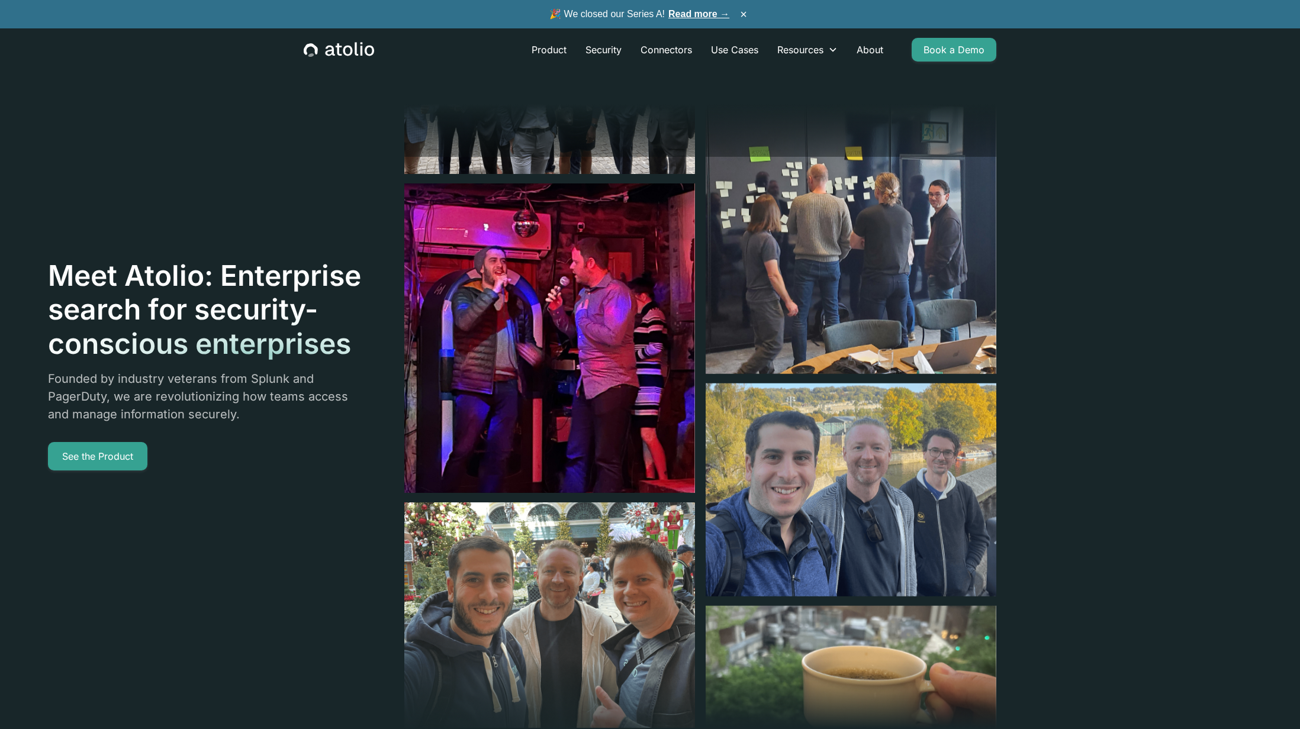 The height and width of the screenshot is (729, 1300). Describe the element at coordinates (205, 396) in the screenshot. I see `p: Founded by industry veterans from Splunk and PagerDuty, we are revolutionizing how teams access a...` at that location.